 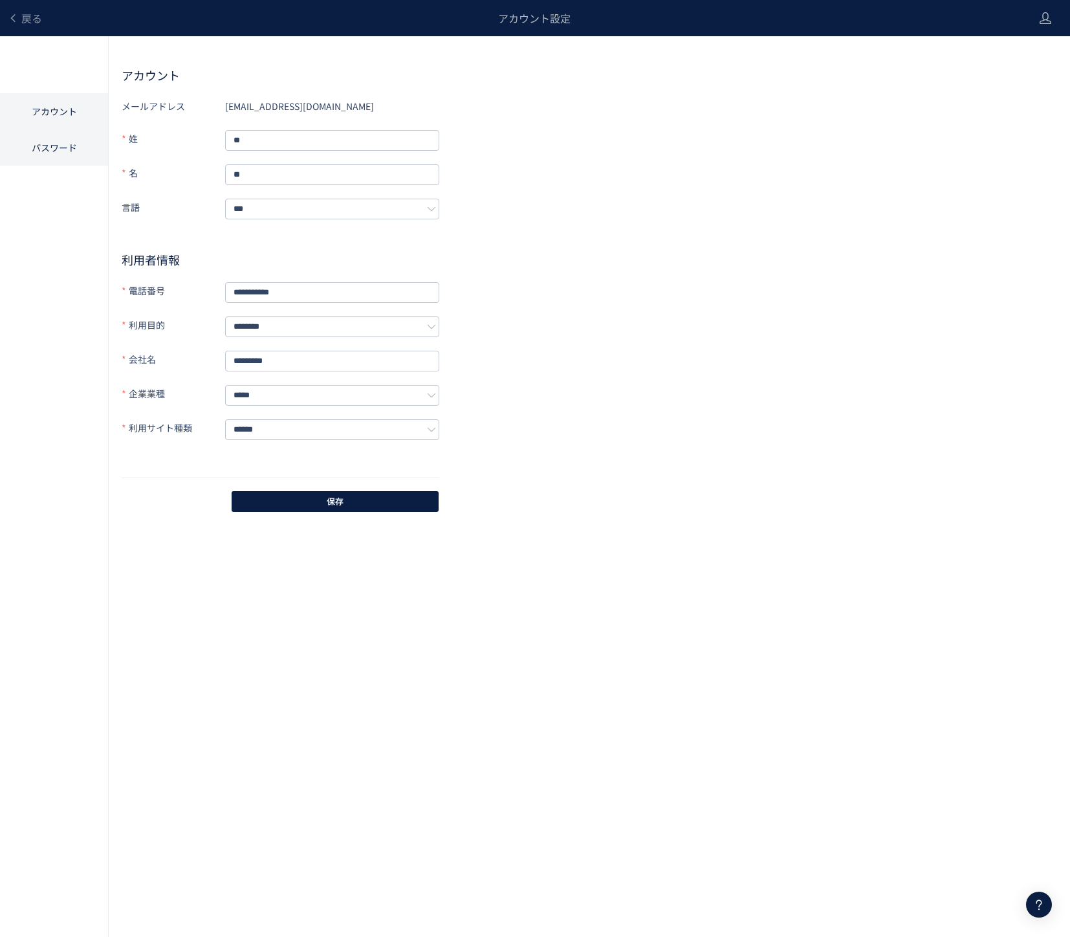 I want to click on label: メールアドレス, so click(x=173, y=106).